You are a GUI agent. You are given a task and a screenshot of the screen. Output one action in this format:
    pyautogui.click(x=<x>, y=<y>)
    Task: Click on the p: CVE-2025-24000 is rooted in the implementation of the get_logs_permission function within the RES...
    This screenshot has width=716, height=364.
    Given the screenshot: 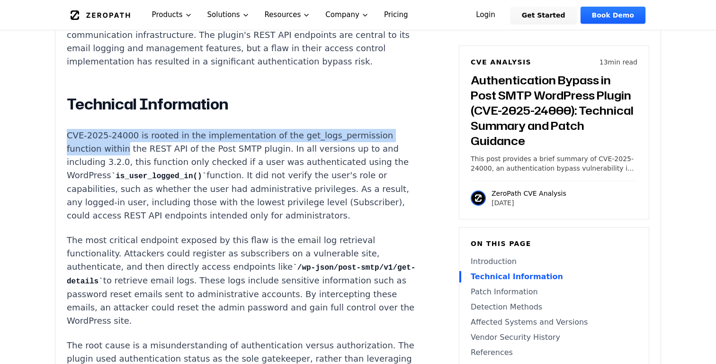 What is the action you would take?
    pyautogui.click(x=243, y=175)
    